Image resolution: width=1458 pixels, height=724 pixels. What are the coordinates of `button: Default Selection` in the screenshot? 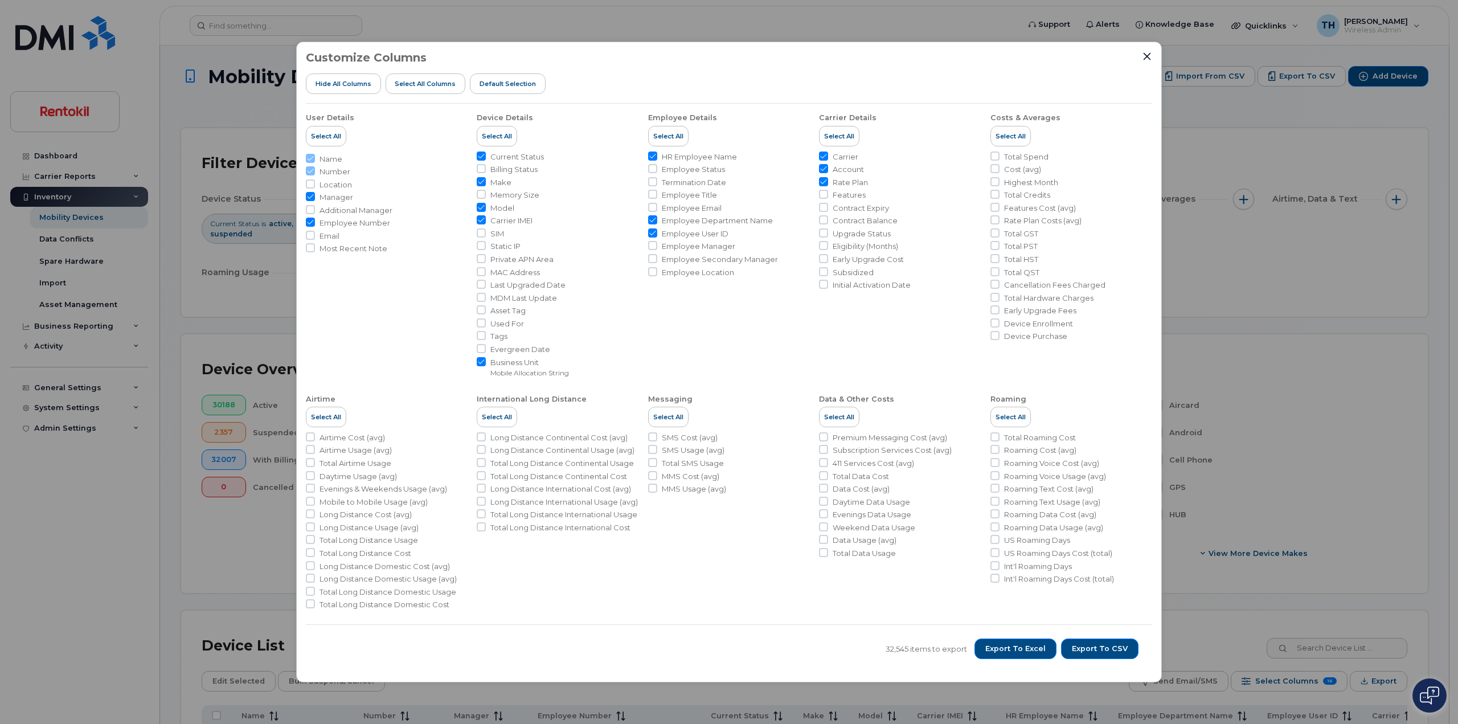 It's located at (507, 84).